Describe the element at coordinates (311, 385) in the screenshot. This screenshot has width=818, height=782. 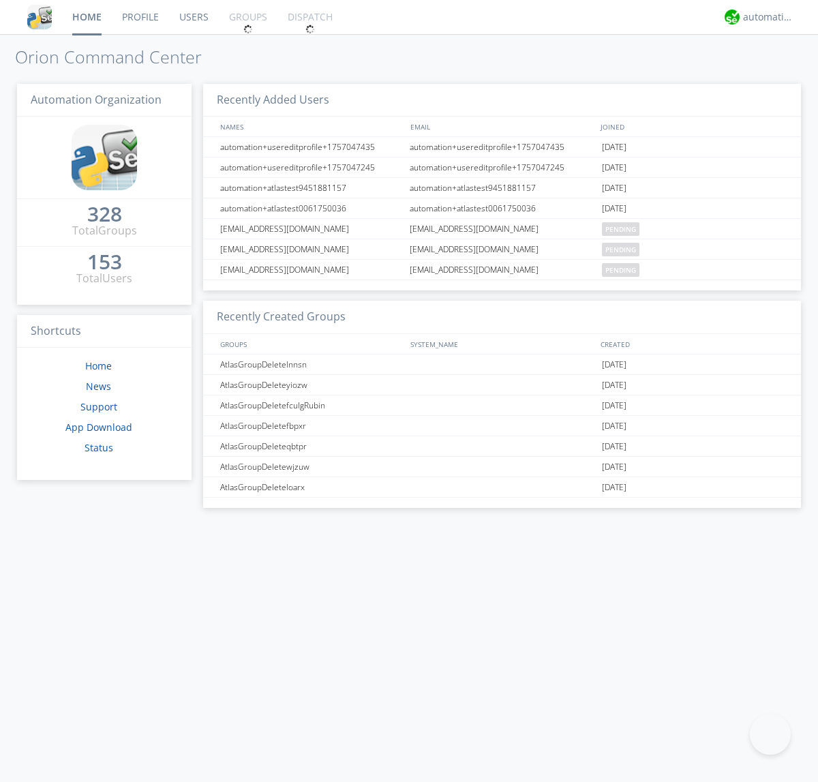
I see `div: AtlasGroupDeleteyiozw` at that location.